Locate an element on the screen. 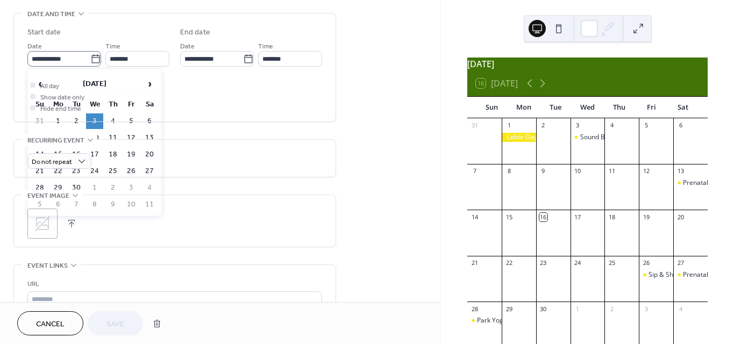  div: 15 is located at coordinates (509, 217).